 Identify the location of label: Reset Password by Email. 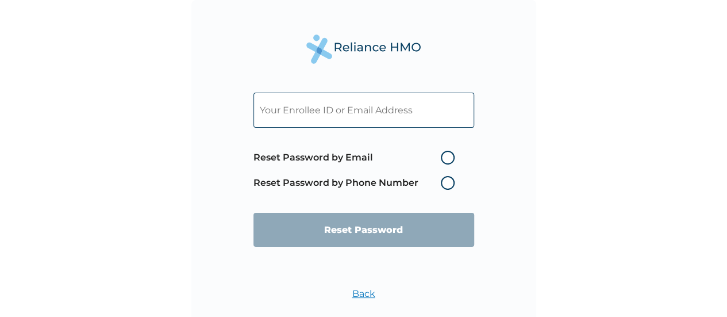
(357, 158).